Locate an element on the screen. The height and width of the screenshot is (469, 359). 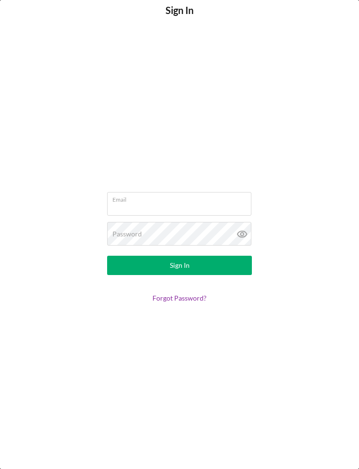
div: Sign In is located at coordinates (179, 265).